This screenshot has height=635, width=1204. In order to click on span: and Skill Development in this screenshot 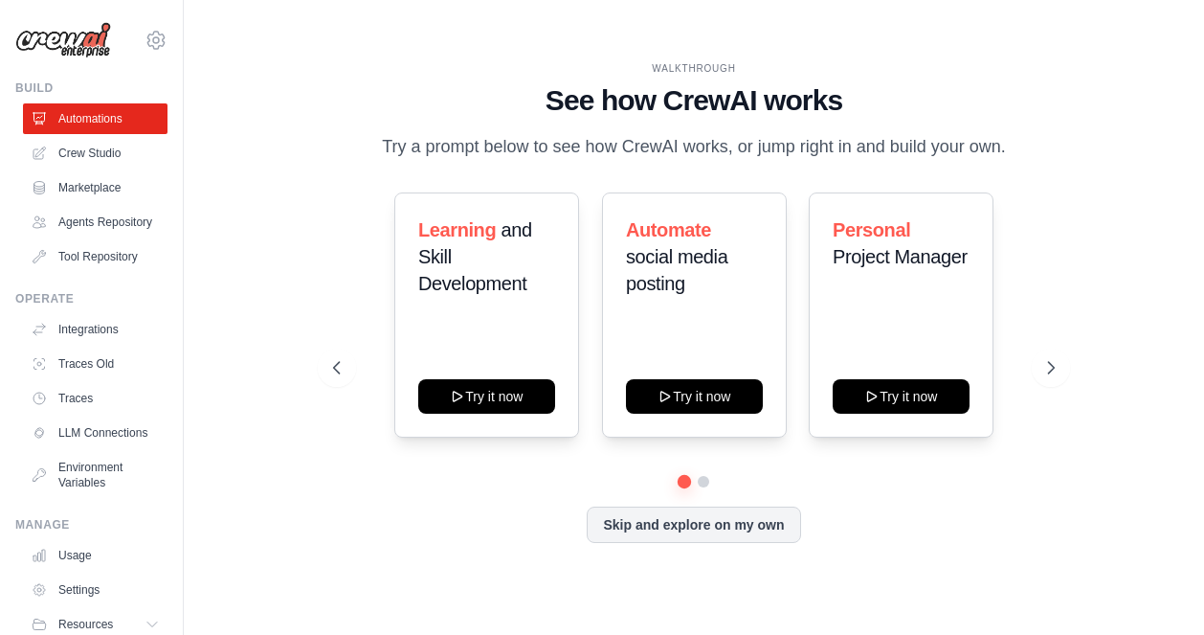, I will do `click(475, 256)`.